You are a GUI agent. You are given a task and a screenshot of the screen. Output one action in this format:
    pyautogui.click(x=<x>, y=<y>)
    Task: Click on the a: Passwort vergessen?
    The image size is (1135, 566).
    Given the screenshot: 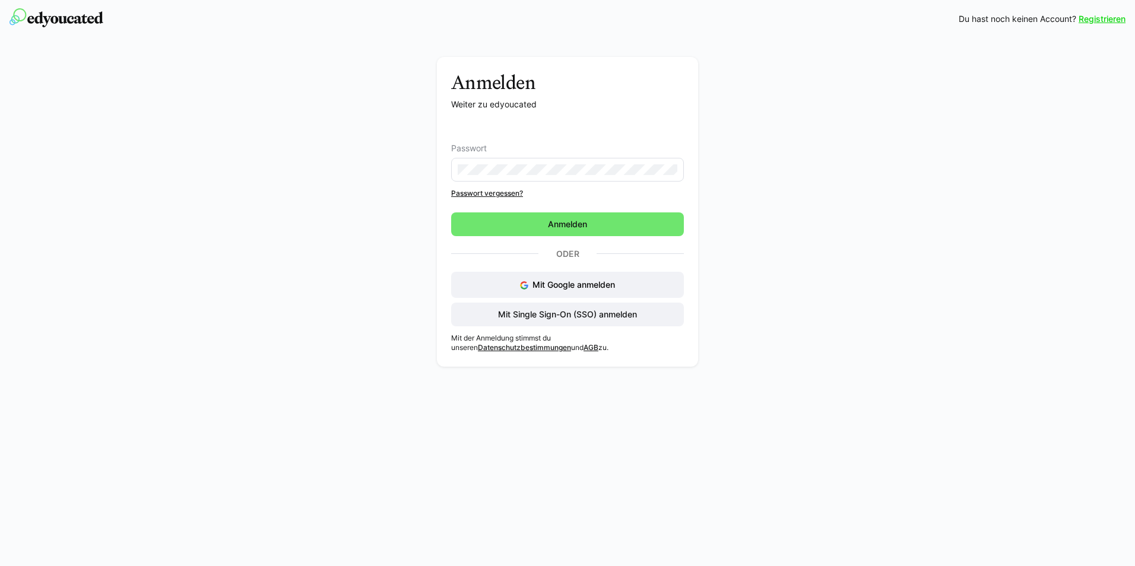 What is the action you would take?
    pyautogui.click(x=567, y=193)
    